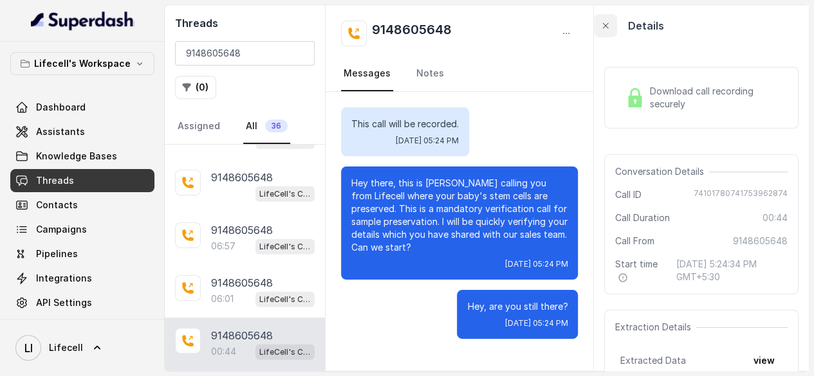 The image size is (814, 376). I want to click on button: Lifecell's Workspace, so click(82, 64).